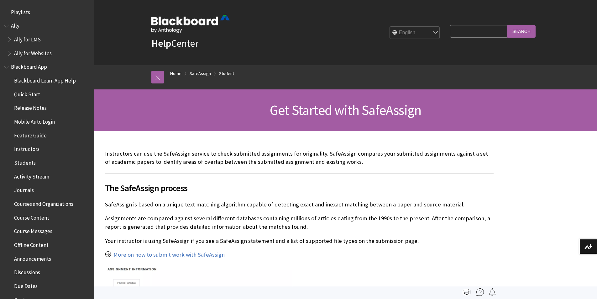  What do you see at coordinates (299, 204) in the screenshot?
I see `p: SafeAssign is based on a unique text matching algorithm capable of detecting exact and inexact ma...` at bounding box center [299, 204].